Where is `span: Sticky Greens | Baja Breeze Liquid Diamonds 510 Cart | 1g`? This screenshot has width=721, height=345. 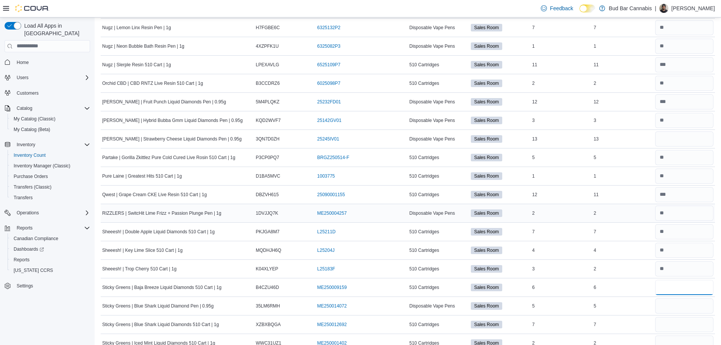 span: Sticky Greens | Baja Breeze Liquid Diamonds 510 Cart | 1g is located at coordinates (162, 287).